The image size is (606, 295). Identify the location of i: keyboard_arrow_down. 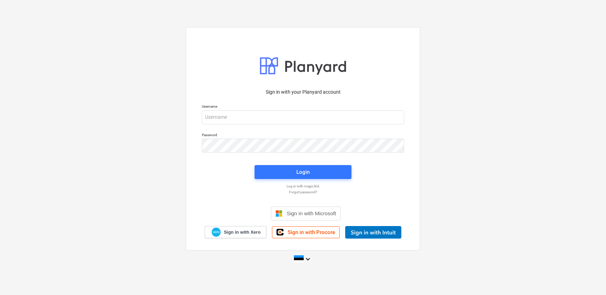
(308, 259).